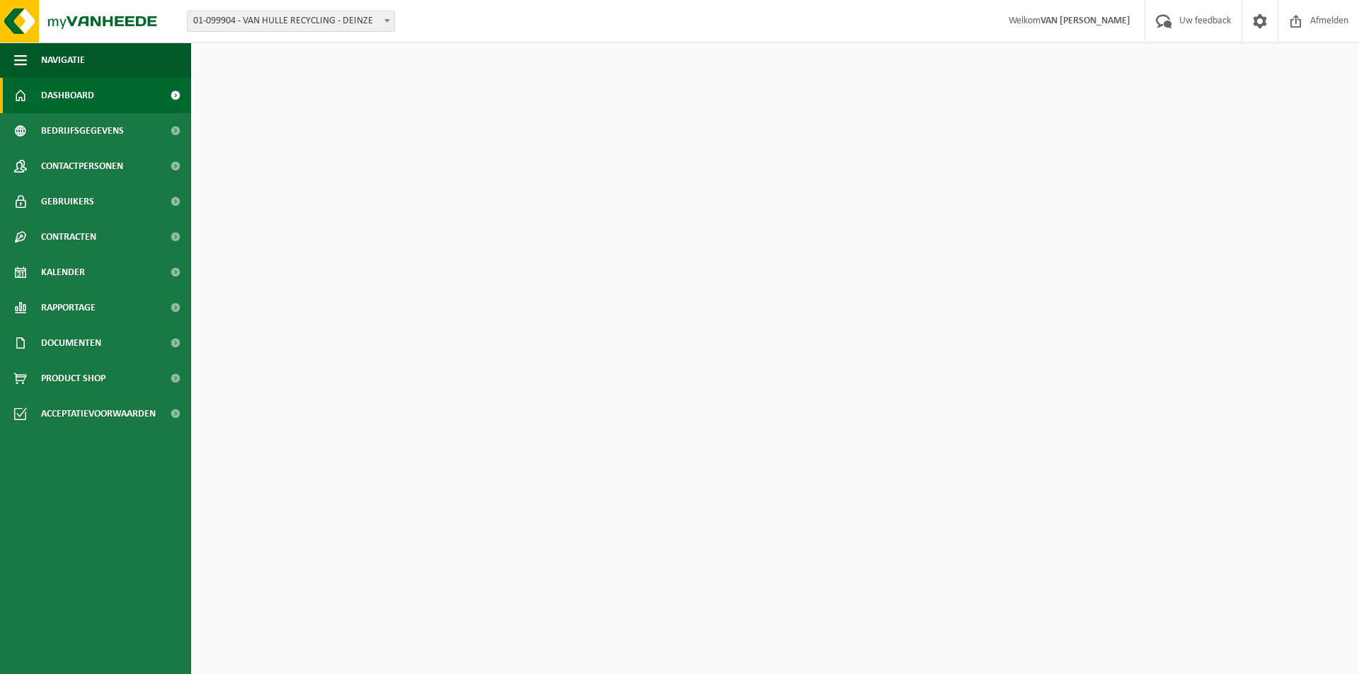 The width and height of the screenshot is (1359, 674). What do you see at coordinates (291, 21) in the screenshot?
I see `span: 01-099904 - VAN HULLE RECYCLING - DEINZE` at bounding box center [291, 21].